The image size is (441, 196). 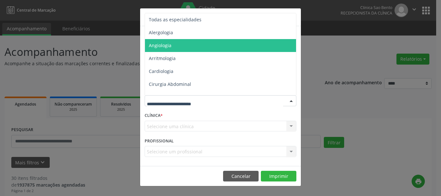 What do you see at coordinates (170, 84) in the screenshot?
I see `span: Cirurgia Abdominal` at bounding box center [170, 84].